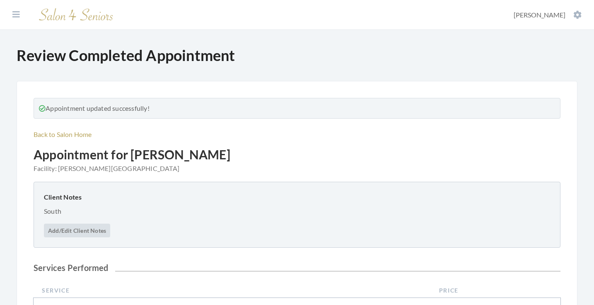 This screenshot has height=305, width=594. I want to click on label: Client Notes, so click(297, 197).